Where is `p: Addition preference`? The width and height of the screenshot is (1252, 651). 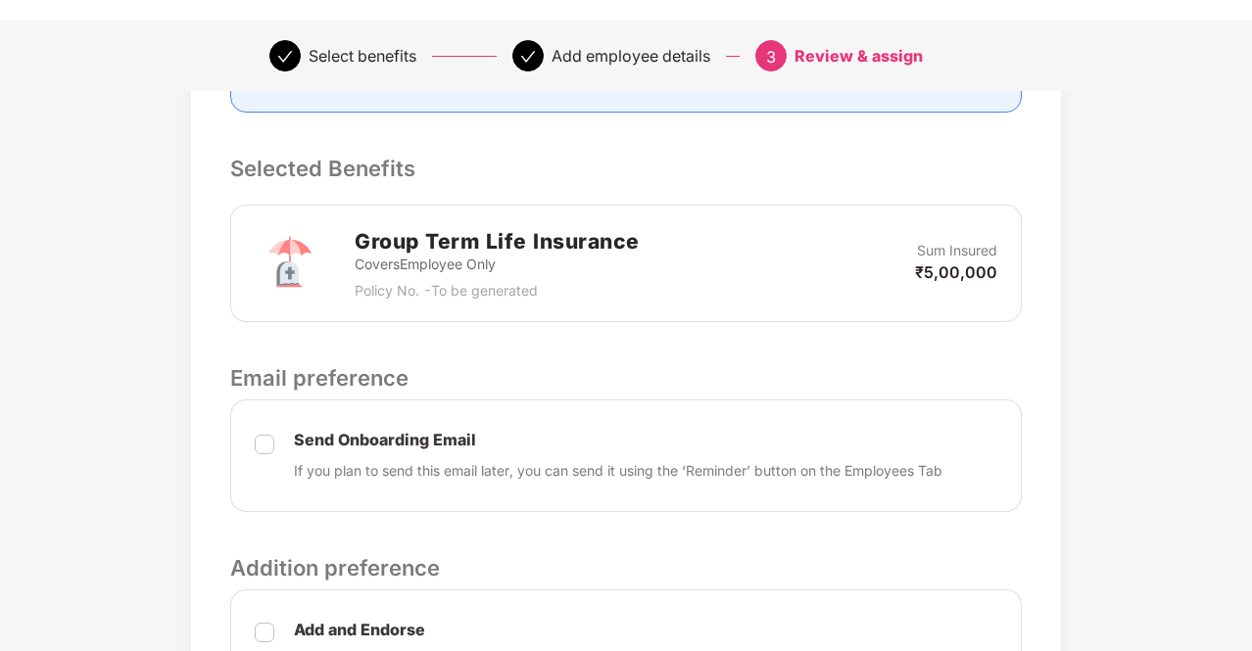 p: Addition preference is located at coordinates (626, 568).